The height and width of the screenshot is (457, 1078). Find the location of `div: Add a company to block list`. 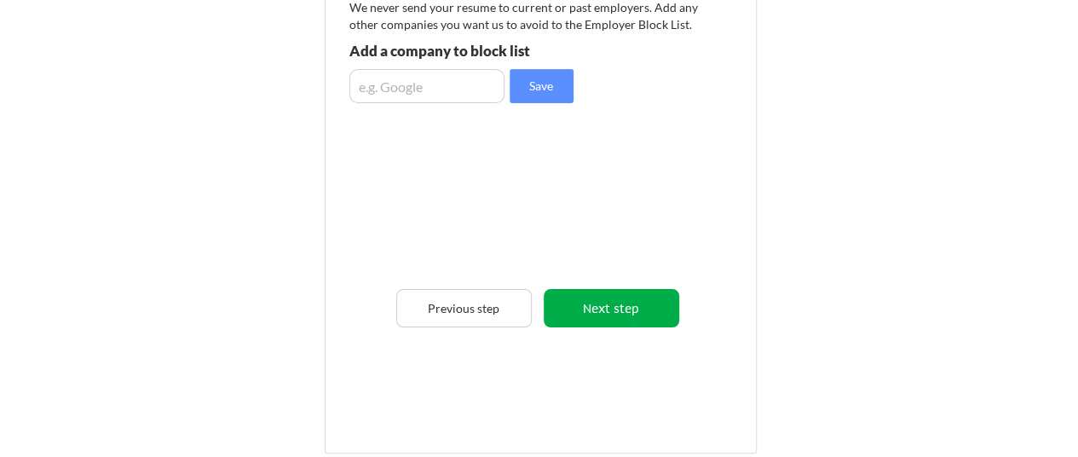

div: Add a company to block list is located at coordinates (475, 50).